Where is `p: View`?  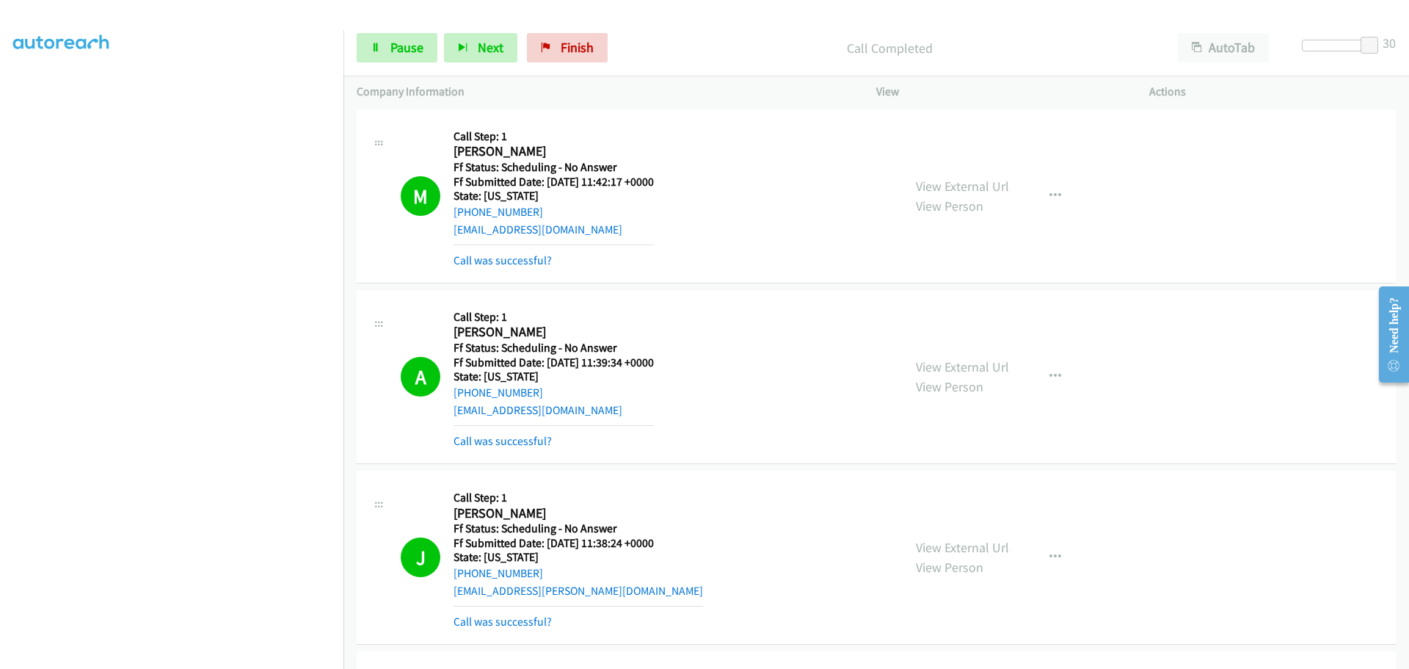
p: View is located at coordinates (1000, 92).